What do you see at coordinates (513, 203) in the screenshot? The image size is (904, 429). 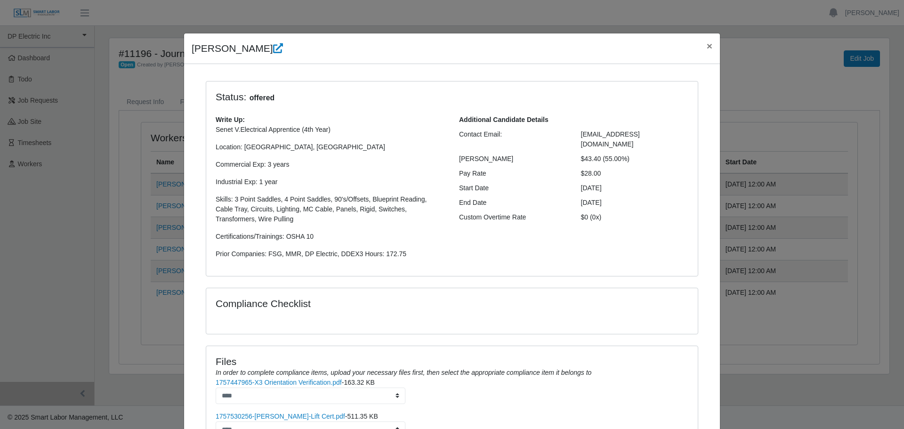 I see `div: End Date` at bounding box center [513, 203].